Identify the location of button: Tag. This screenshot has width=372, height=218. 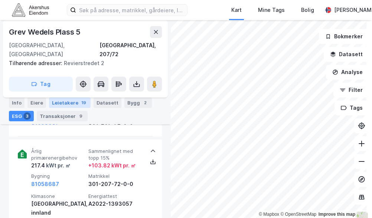
(41, 84).